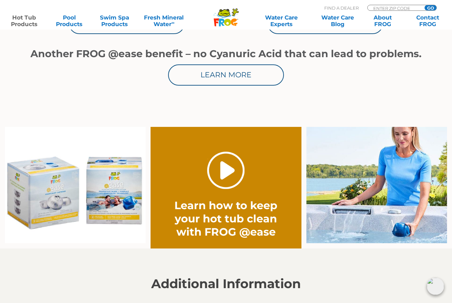 The width and height of the screenshot is (452, 303). I want to click on p: Find A Dealer, so click(341, 8).